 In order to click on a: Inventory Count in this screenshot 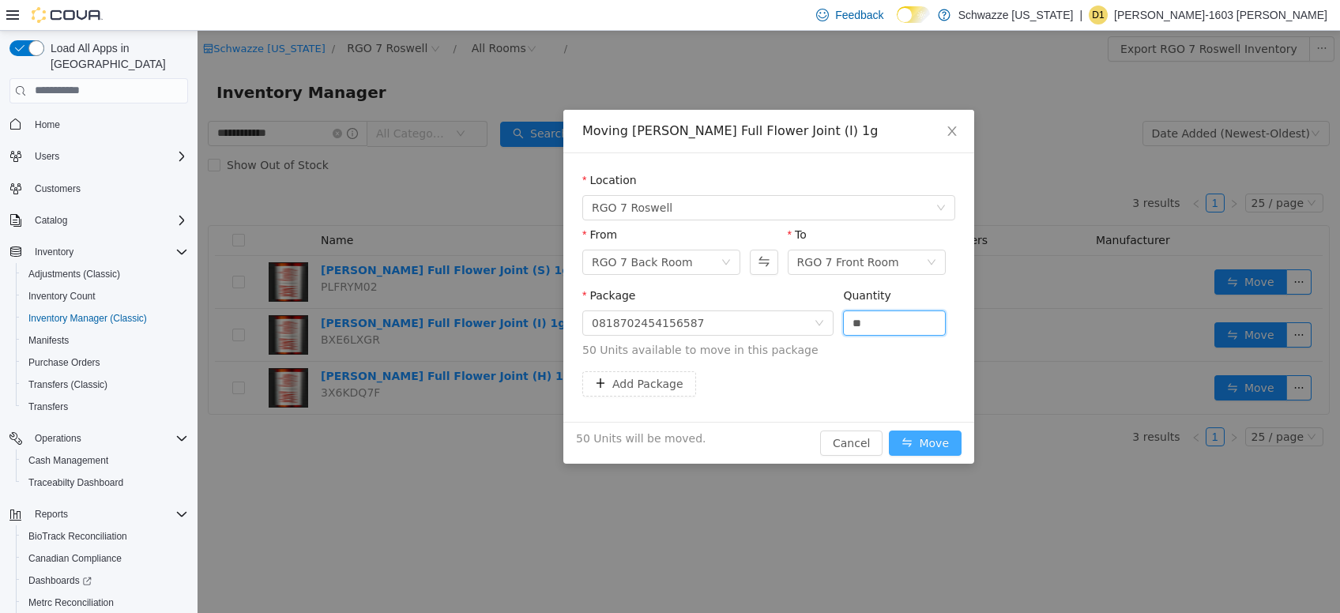, I will do `click(62, 296)`.